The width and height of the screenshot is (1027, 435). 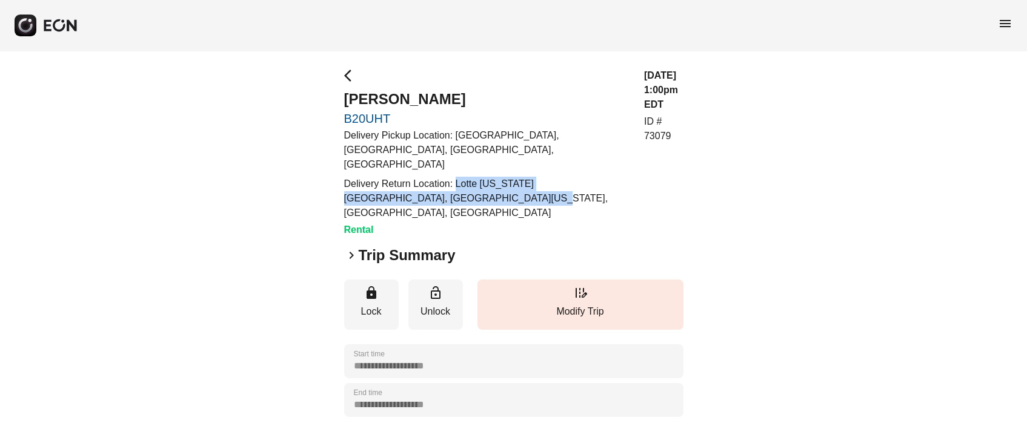 What do you see at coordinates (371, 312) in the screenshot?
I see `p: Lock` at bounding box center [371, 312].